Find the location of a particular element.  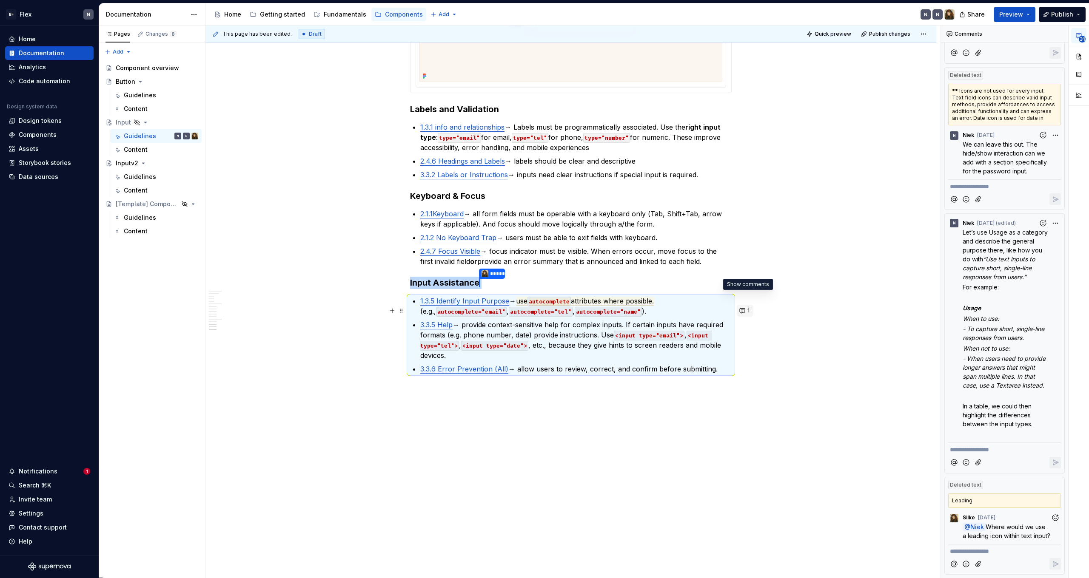

span: Let’s use Usage as a category and describe the general purpose there, like how you do with is located at coordinates (1006, 246).